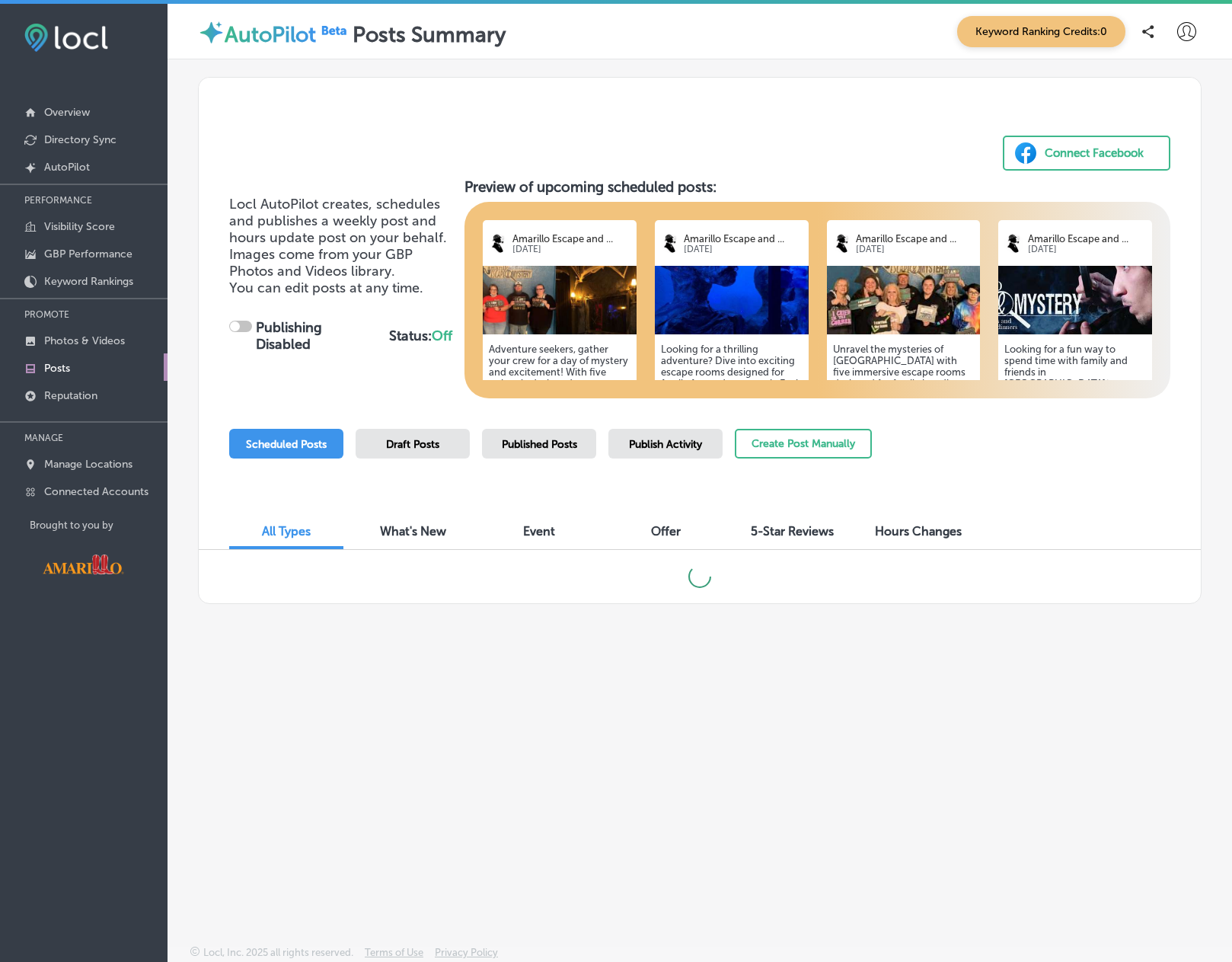 The height and width of the screenshot is (962, 1232). I want to click on img: fda3e92497d09a02dc62c9cd864e3231.png, so click(66, 37).